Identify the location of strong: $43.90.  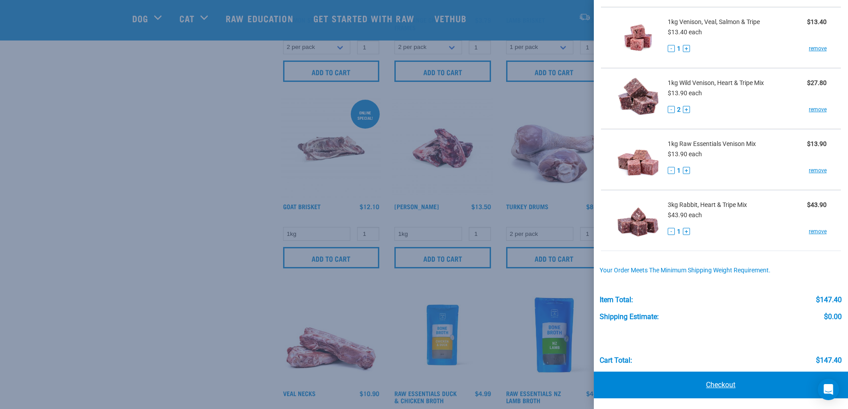
(817, 205).